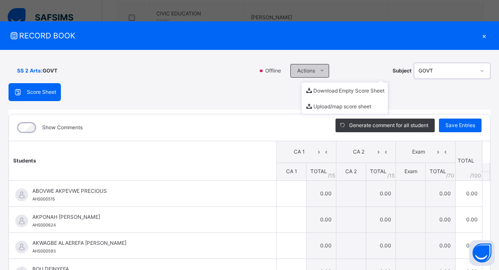 Image resolution: width=499 pixels, height=270 pixels. What do you see at coordinates (476, 175) in the screenshot?
I see `span: /100` at bounding box center [476, 175].